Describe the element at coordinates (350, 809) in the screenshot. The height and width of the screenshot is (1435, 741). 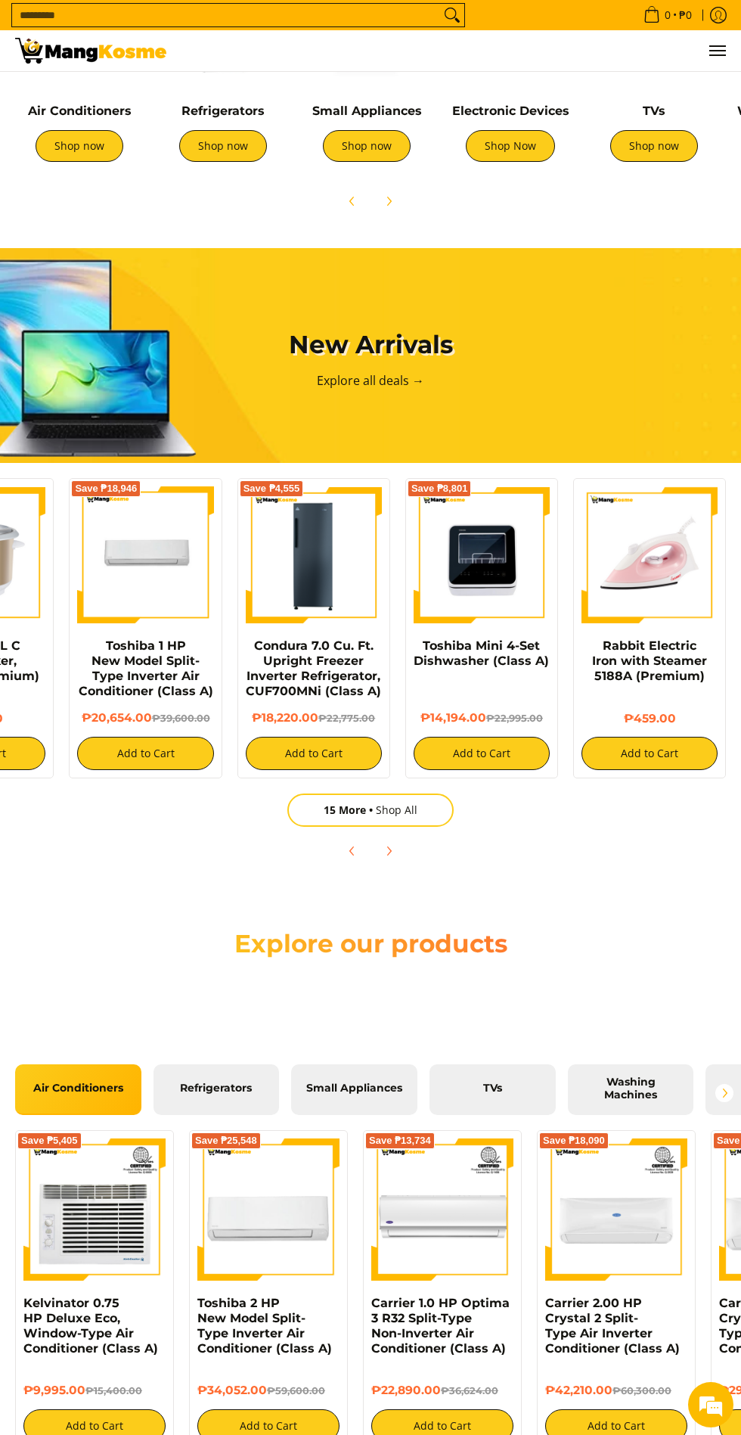
I see `span: 15 More` at that location.